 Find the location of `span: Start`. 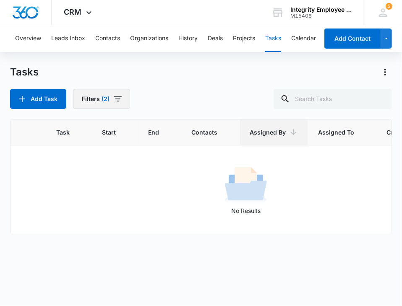

span: Start is located at coordinates (109, 132).